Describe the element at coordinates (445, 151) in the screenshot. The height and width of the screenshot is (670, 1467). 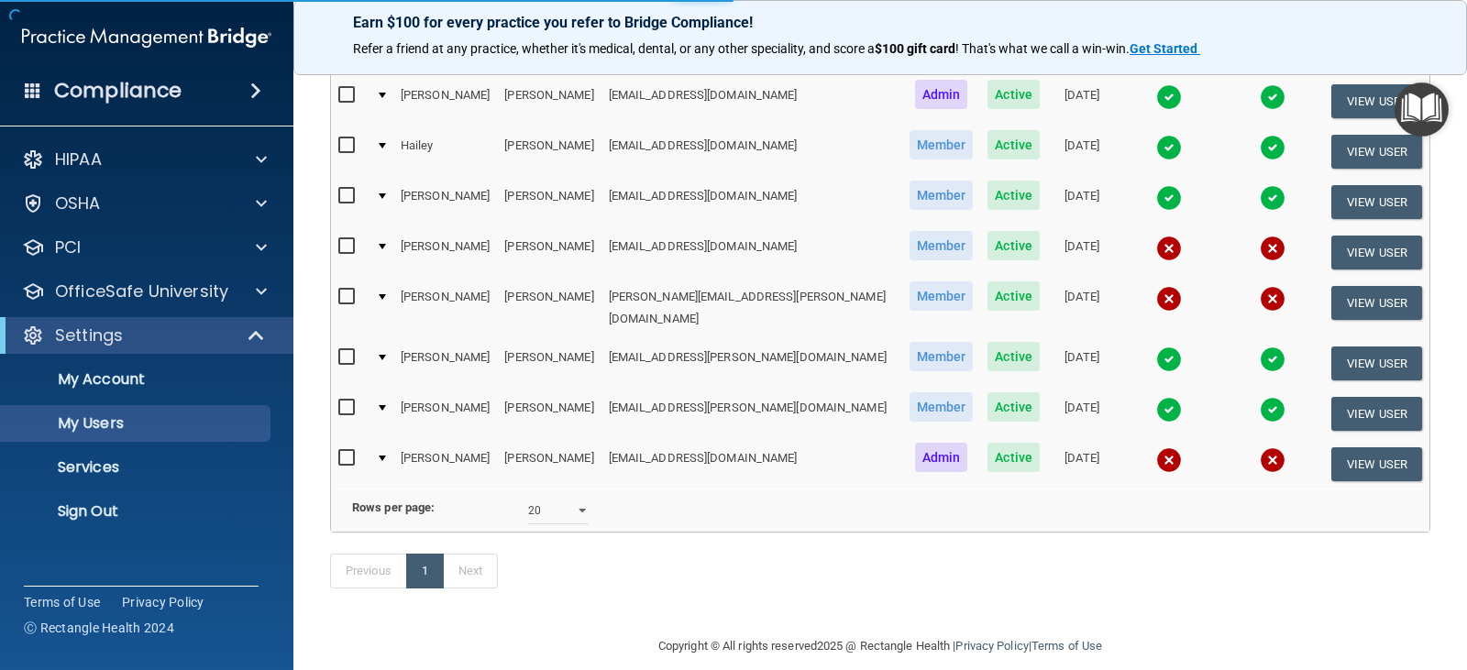
I see `td: Hailey` at that location.